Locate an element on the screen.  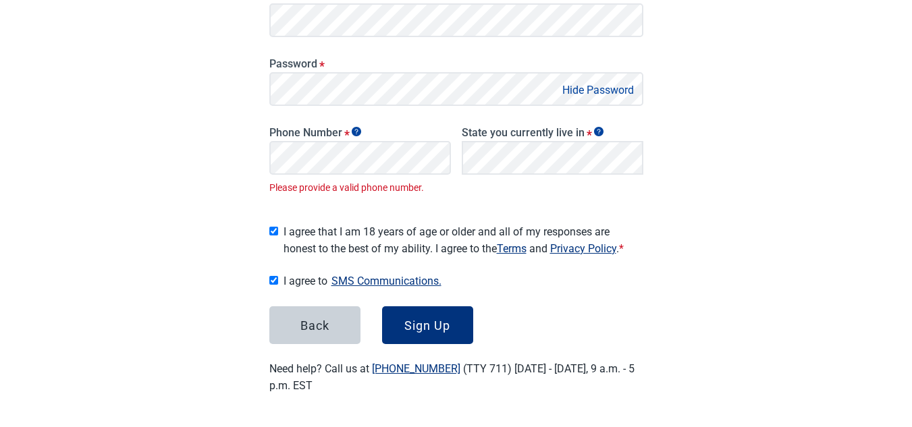
a: Read our Terms of Service is located at coordinates (512, 248).